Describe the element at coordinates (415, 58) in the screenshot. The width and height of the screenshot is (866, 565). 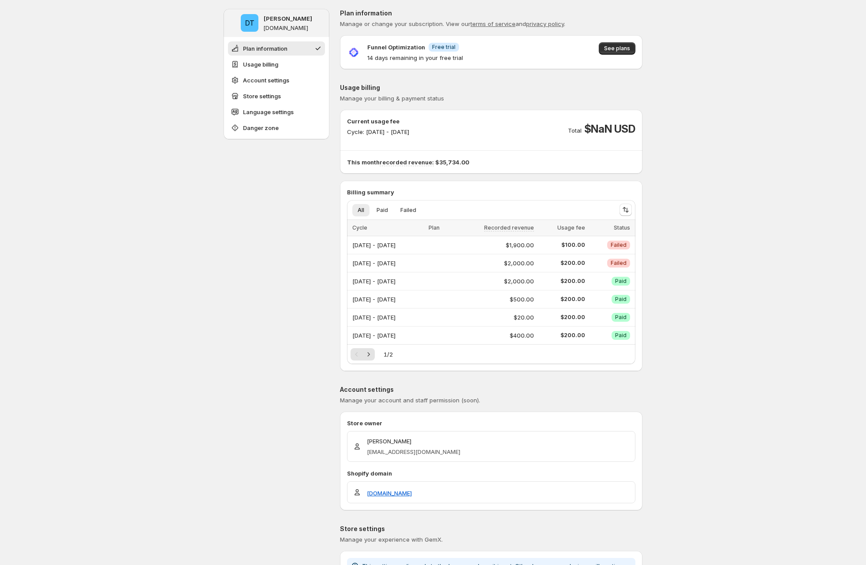
I see `p: 14 days remaining in your free trial` at that location.